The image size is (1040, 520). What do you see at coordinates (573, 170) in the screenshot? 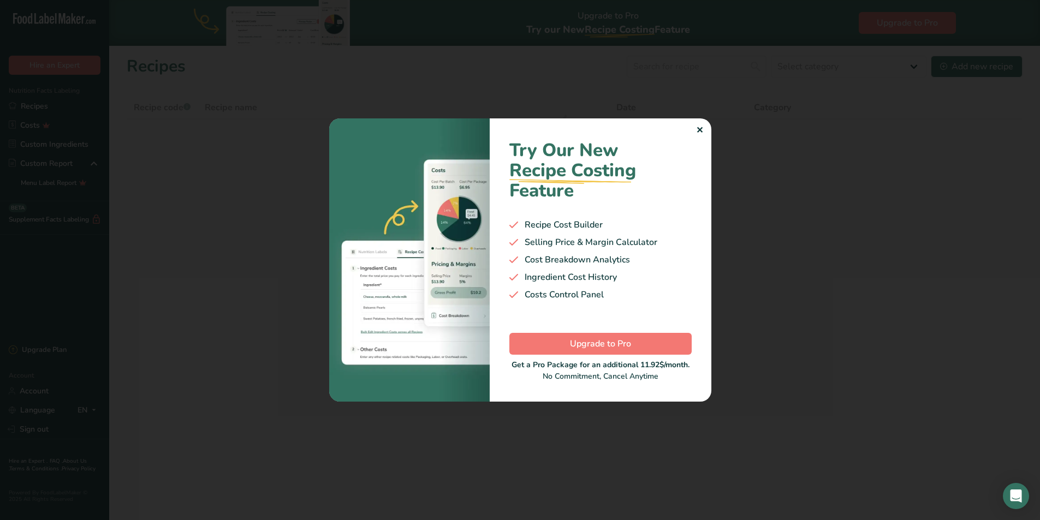
I see `span: Recipe Costing` at bounding box center [573, 170].